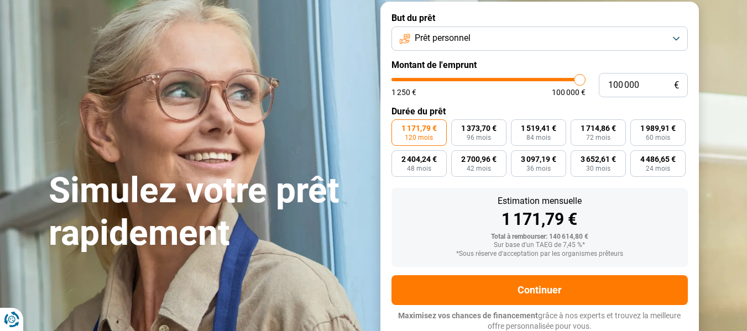  Describe the element at coordinates (419, 128) in the screenshot. I see `span: 1 171,79 €` at that location.